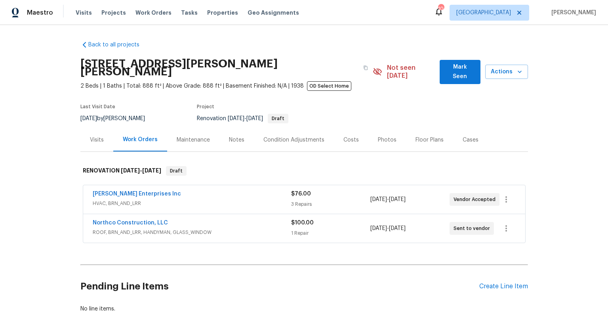 The height and width of the screenshot is (320, 608). What do you see at coordinates (114, 13) in the screenshot?
I see `span: Projects` at bounding box center [114, 13].